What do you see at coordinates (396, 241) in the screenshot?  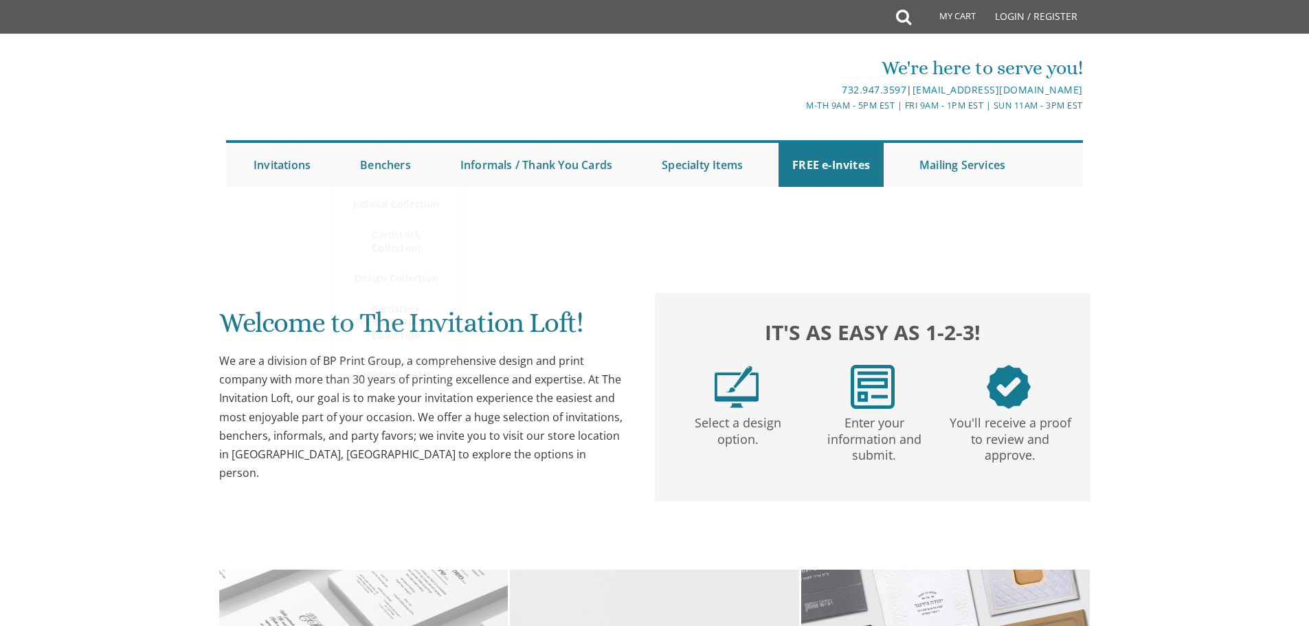 I see `span: Cardstock Collection` at bounding box center [396, 241].